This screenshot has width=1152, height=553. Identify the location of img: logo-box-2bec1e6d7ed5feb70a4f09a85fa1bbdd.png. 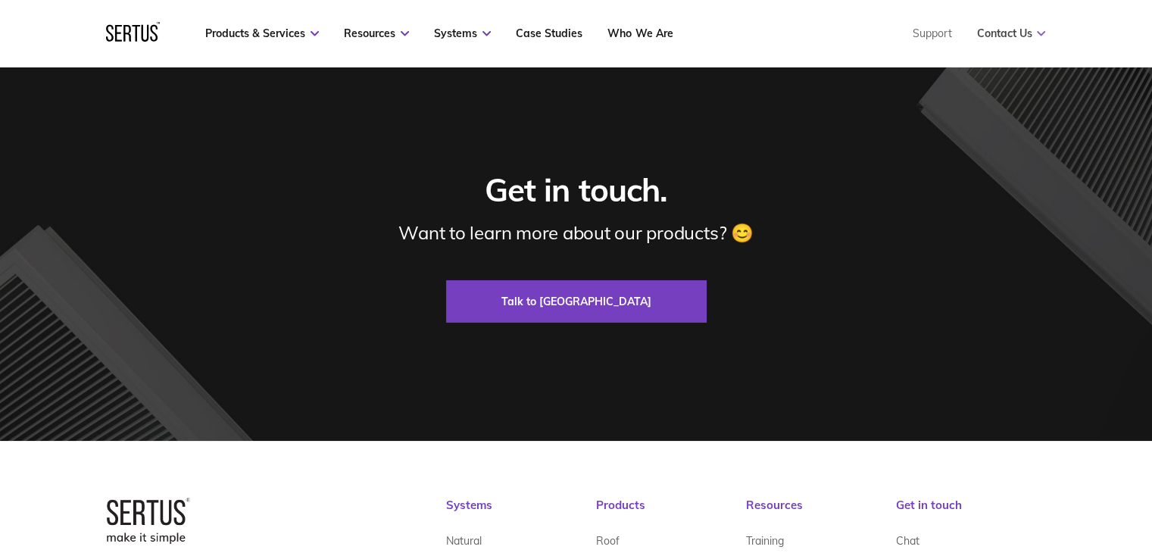
(149, 521).